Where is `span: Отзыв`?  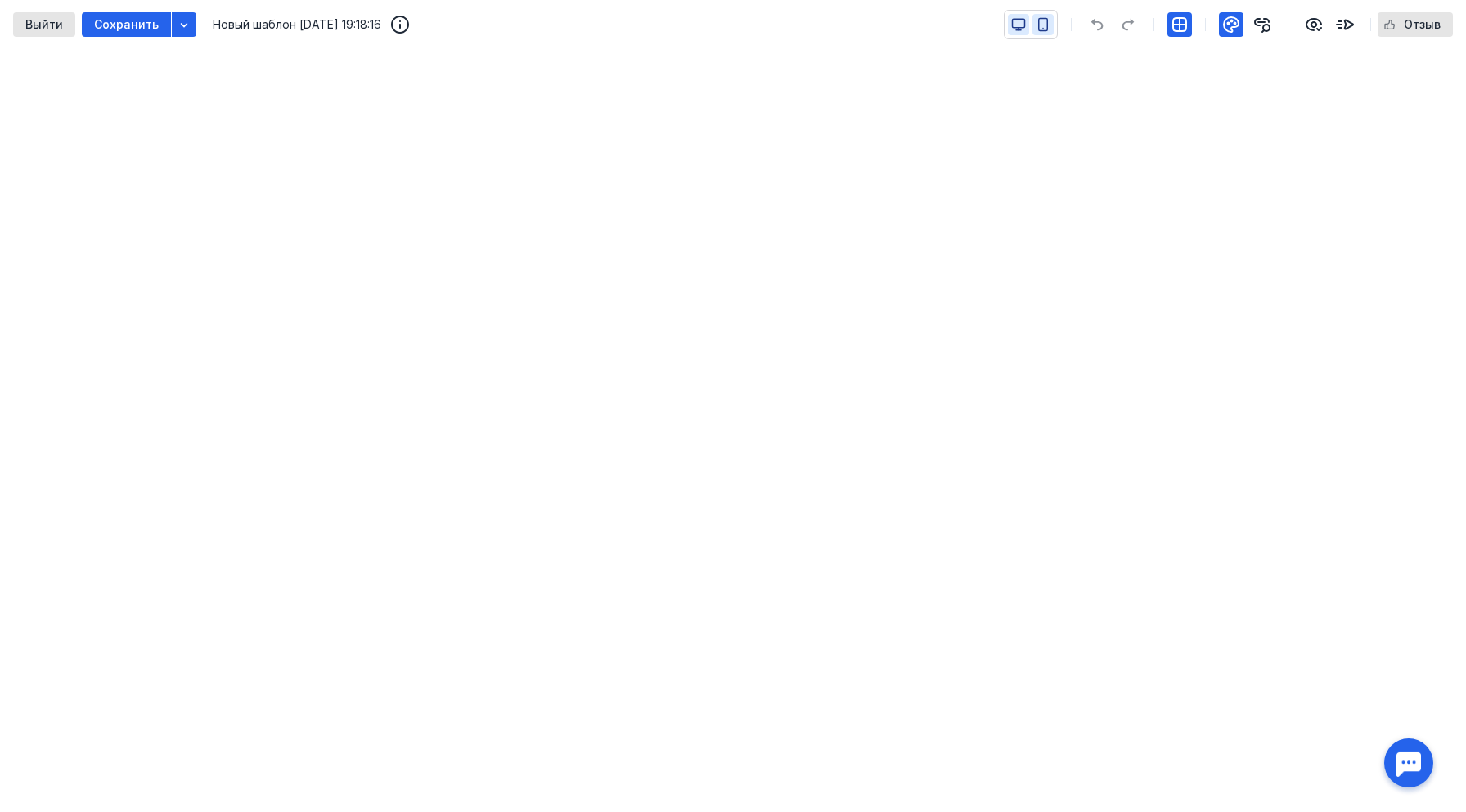
span: Отзыв is located at coordinates (1422, 24).